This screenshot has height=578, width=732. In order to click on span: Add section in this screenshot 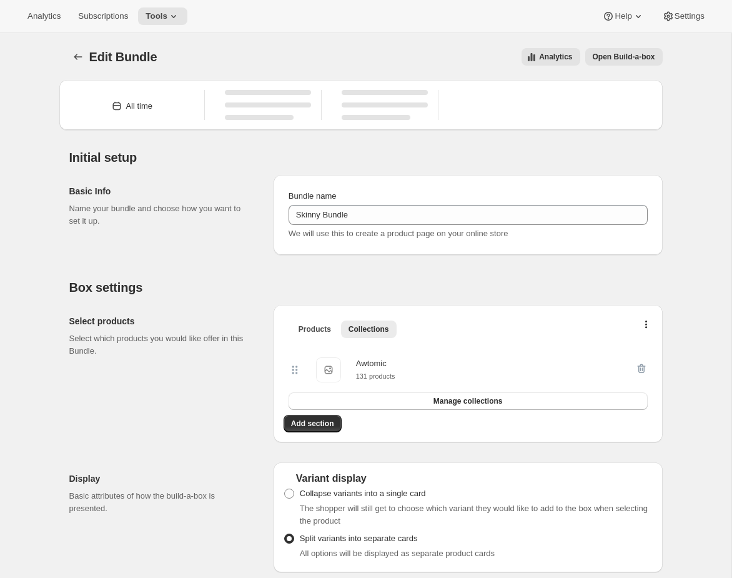, I will do `click(312, 423)`.